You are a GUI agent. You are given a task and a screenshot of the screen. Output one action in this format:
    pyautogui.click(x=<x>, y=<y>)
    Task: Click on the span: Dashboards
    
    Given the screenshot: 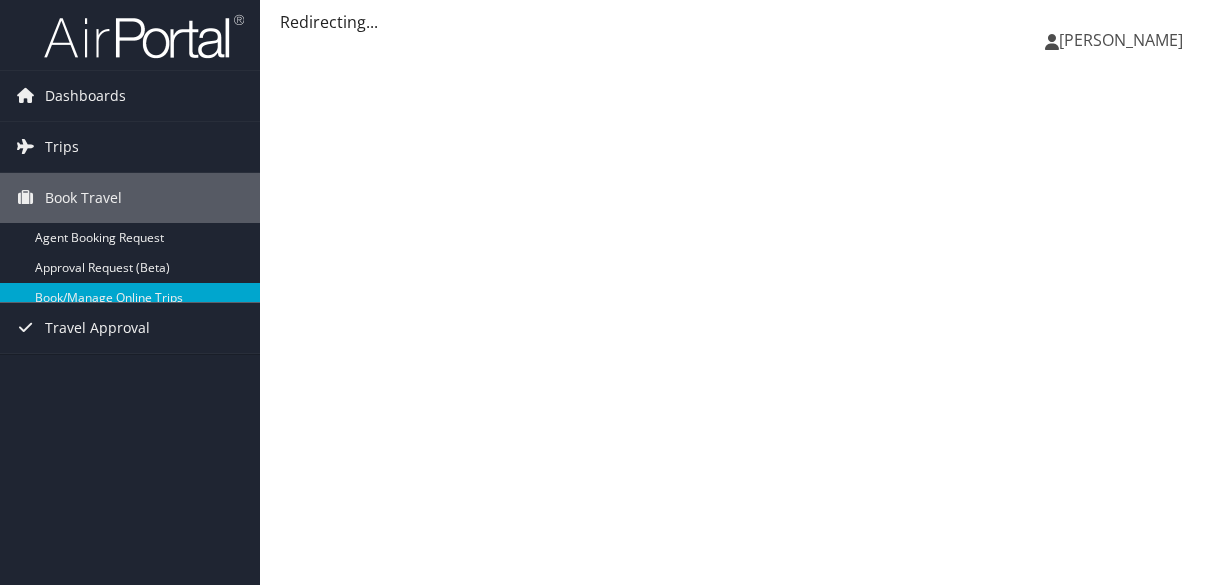 What is the action you would take?
    pyautogui.click(x=85, y=96)
    